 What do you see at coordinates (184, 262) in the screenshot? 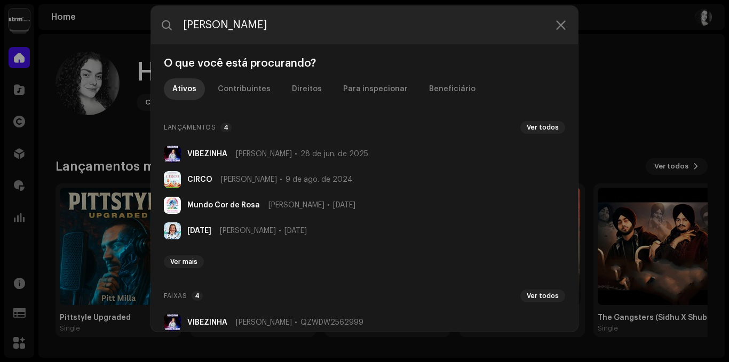
I see `span: Ver mais` at bounding box center [184, 262].